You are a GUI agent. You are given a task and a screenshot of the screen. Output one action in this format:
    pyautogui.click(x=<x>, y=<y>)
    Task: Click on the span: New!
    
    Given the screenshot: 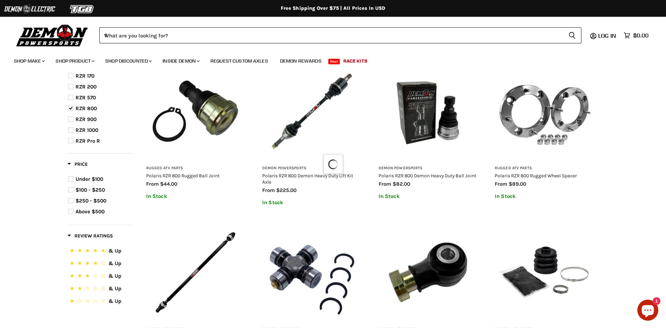 What is the action you would take?
    pyautogui.click(x=334, y=62)
    